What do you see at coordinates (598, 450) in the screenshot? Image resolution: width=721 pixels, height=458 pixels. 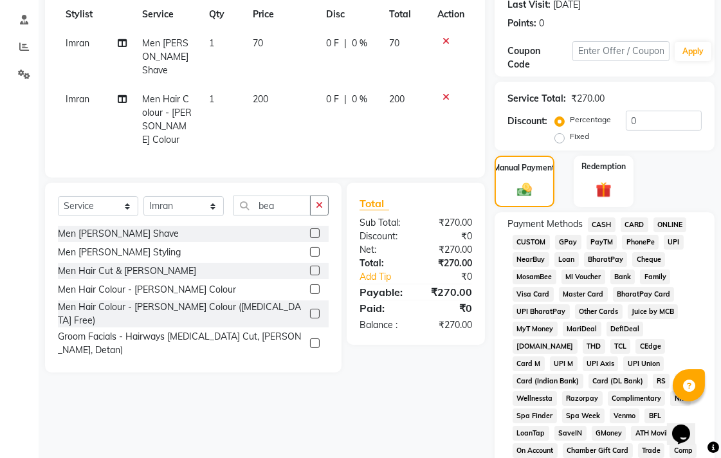 I see `span: Chamber Gift Card` at bounding box center [598, 450].